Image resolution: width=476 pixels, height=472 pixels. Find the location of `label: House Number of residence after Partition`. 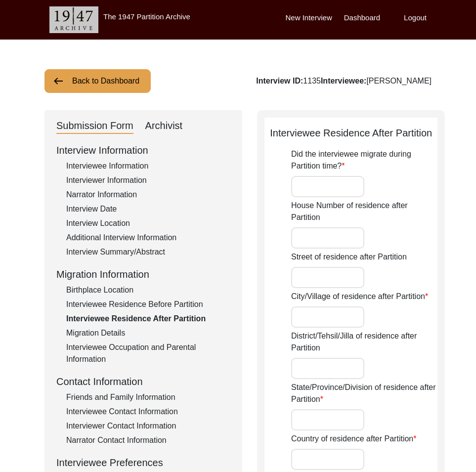

label: House Number of residence after Partition is located at coordinates (364, 212).